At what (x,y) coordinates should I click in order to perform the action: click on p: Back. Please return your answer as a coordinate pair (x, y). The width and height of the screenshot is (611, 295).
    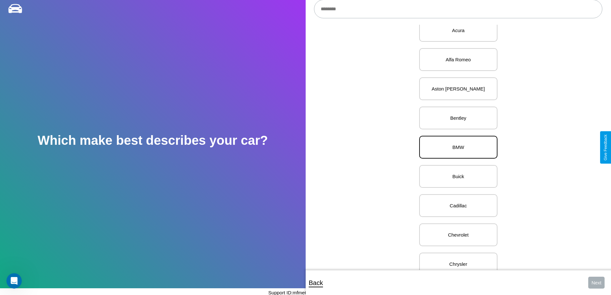
    Looking at the image, I should click on (316, 282).